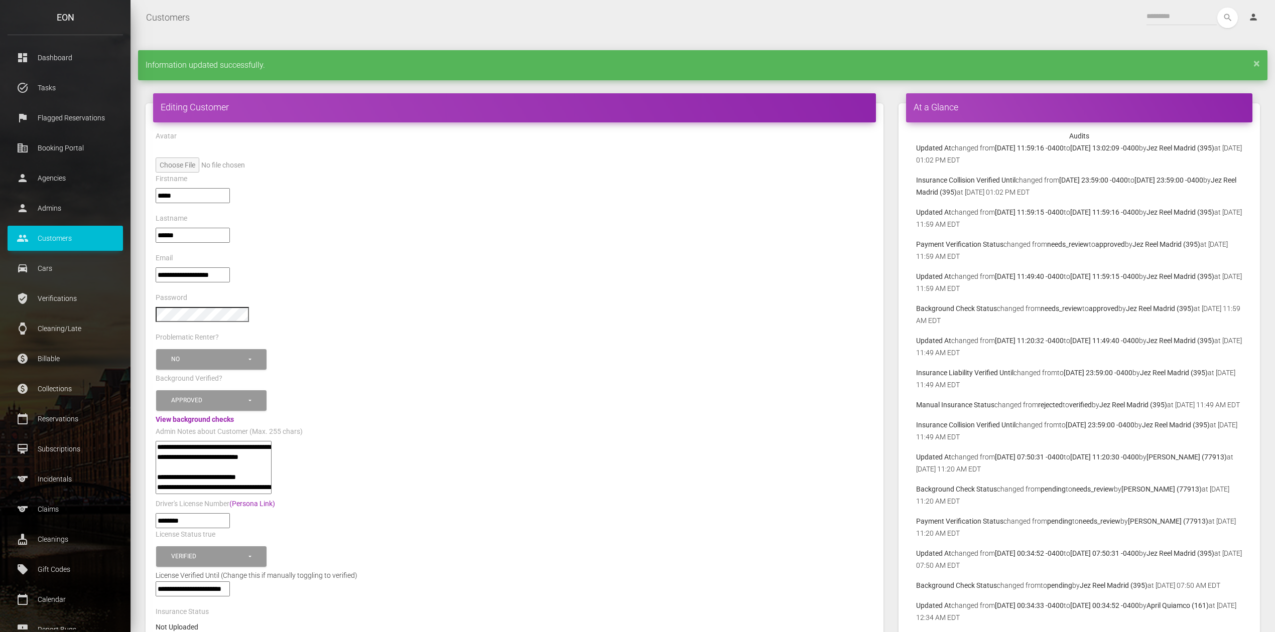  Describe the element at coordinates (65, 570) in the screenshot. I see `a: local_offer Gift Codes` at that location.